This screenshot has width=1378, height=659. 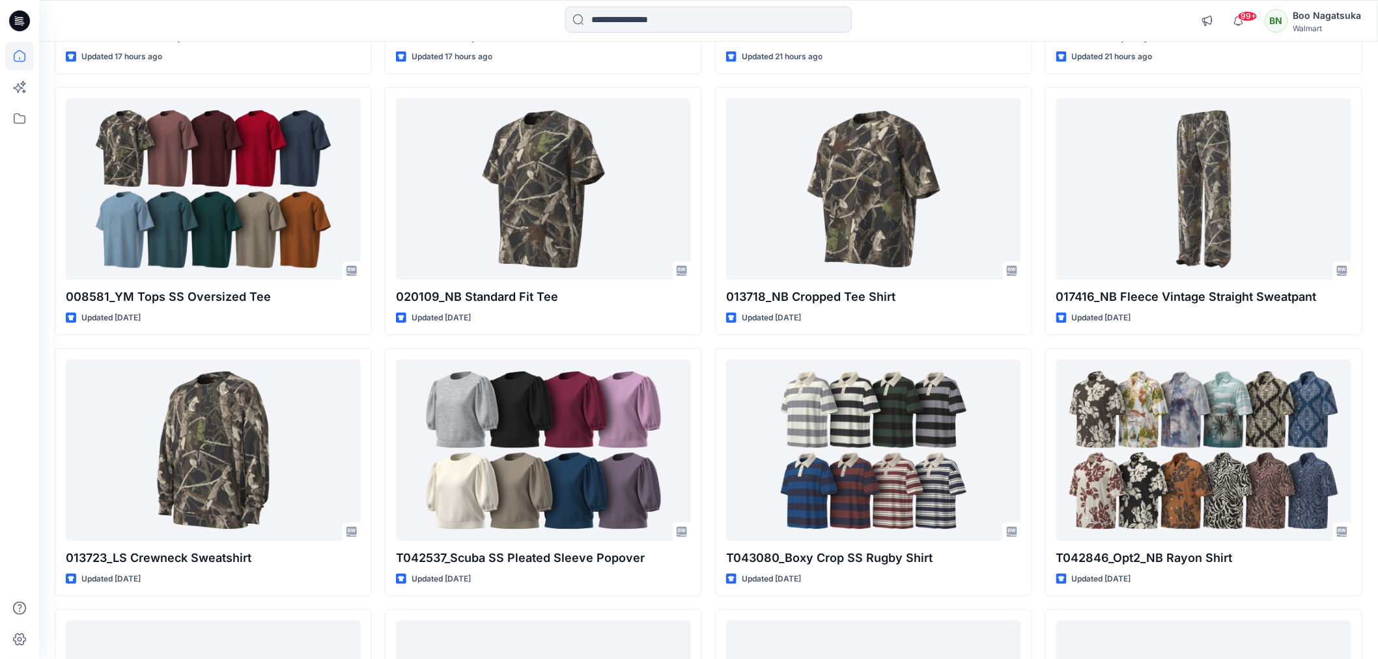 I want to click on a: T042846_Opt2_NB Rayon Shirt, so click(x=1204, y=450).